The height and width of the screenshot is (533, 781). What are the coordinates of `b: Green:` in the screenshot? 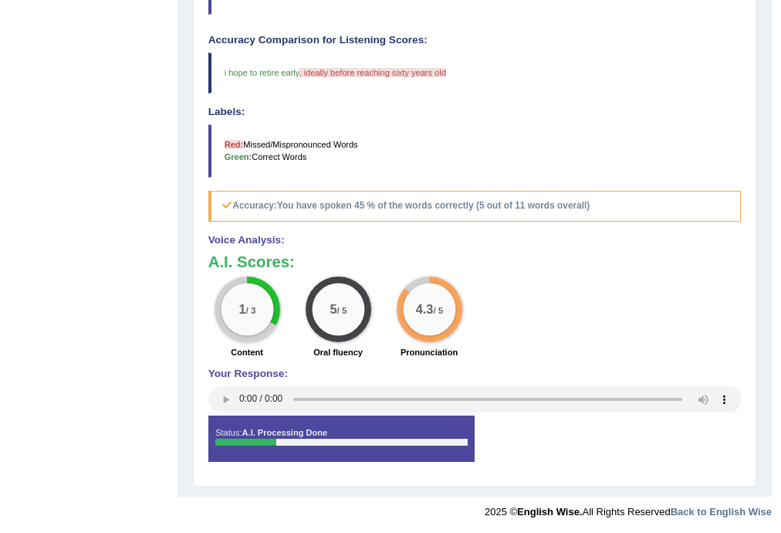 It's located at (238, 157).